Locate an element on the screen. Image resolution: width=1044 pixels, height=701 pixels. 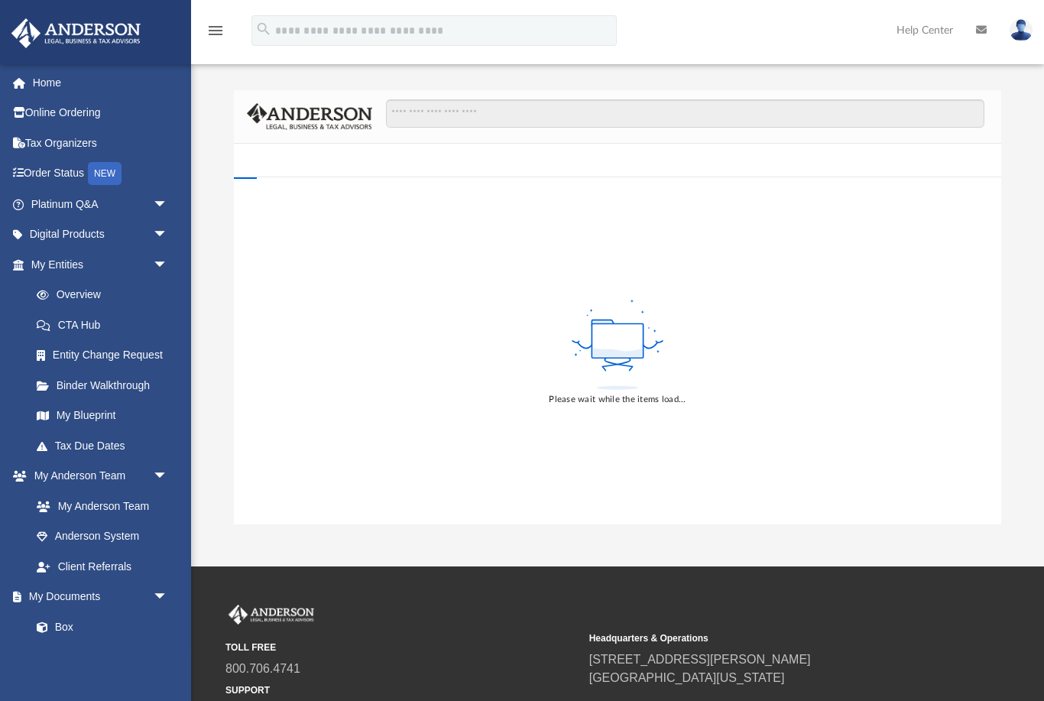
small: Headquarters & Operations is located at coordinates (766, 638).